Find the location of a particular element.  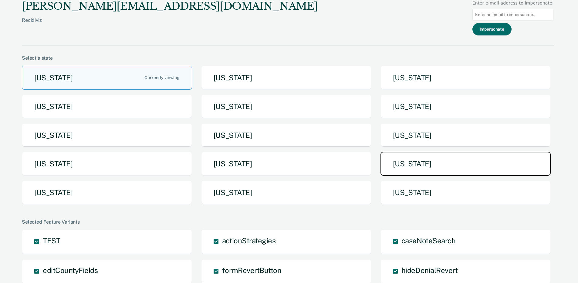

span: actionStrategies is located at coordinates (249, 241).